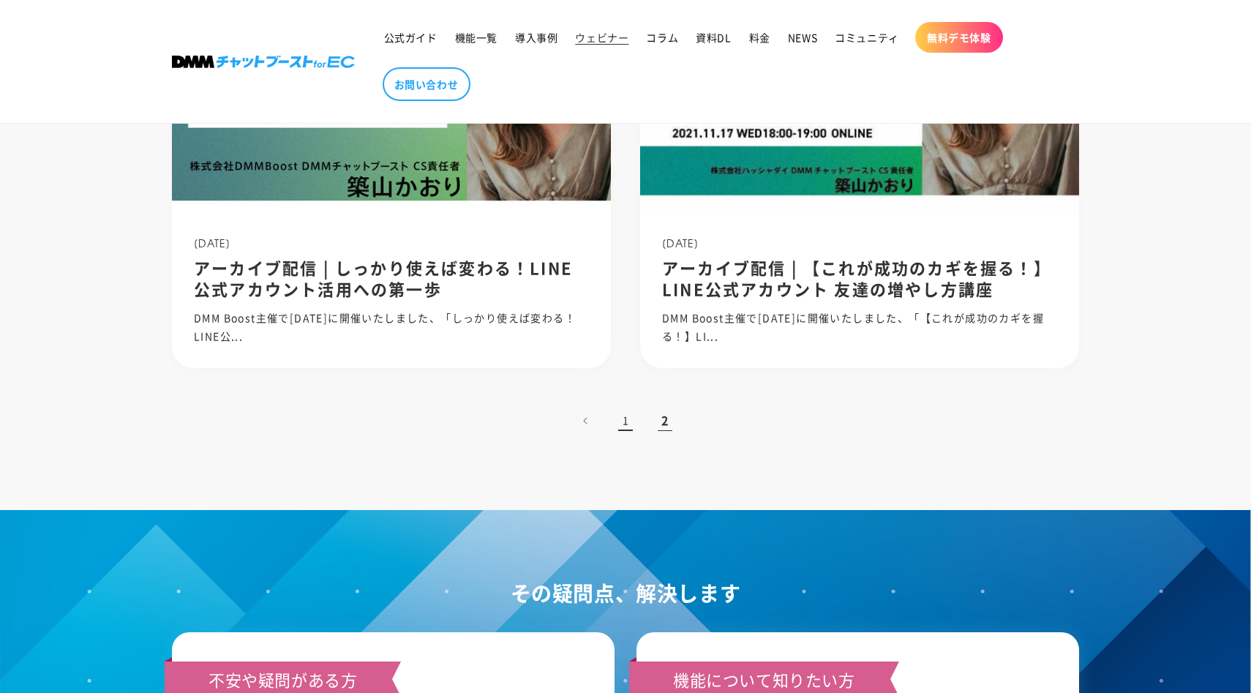 This screenshot has width=1251, height=693. What do you see at coordinates (601, 37) in the screenshot?
I see `a: ウェビナー` at bounding box center [601, 37].